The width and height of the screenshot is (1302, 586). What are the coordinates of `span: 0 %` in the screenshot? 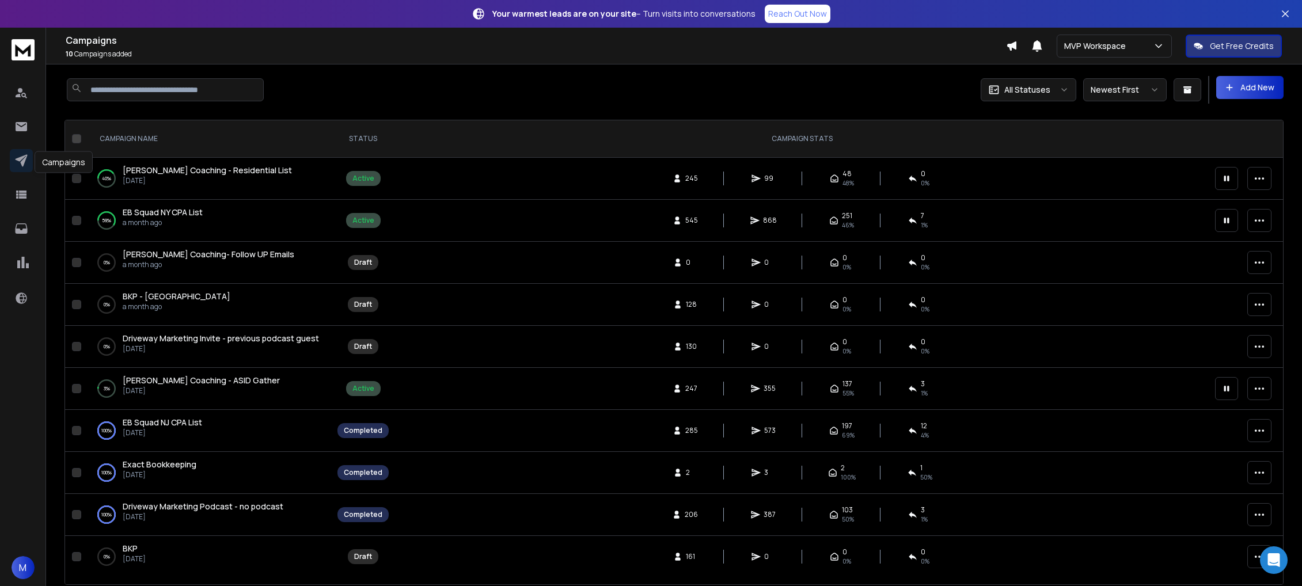 It's located at (925, 183).